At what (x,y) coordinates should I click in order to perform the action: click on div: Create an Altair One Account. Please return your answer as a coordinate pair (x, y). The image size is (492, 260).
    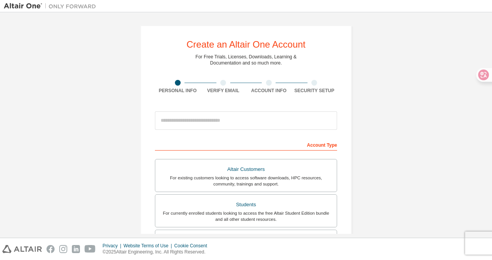
    Looking at the image, I should click on (246, 45).